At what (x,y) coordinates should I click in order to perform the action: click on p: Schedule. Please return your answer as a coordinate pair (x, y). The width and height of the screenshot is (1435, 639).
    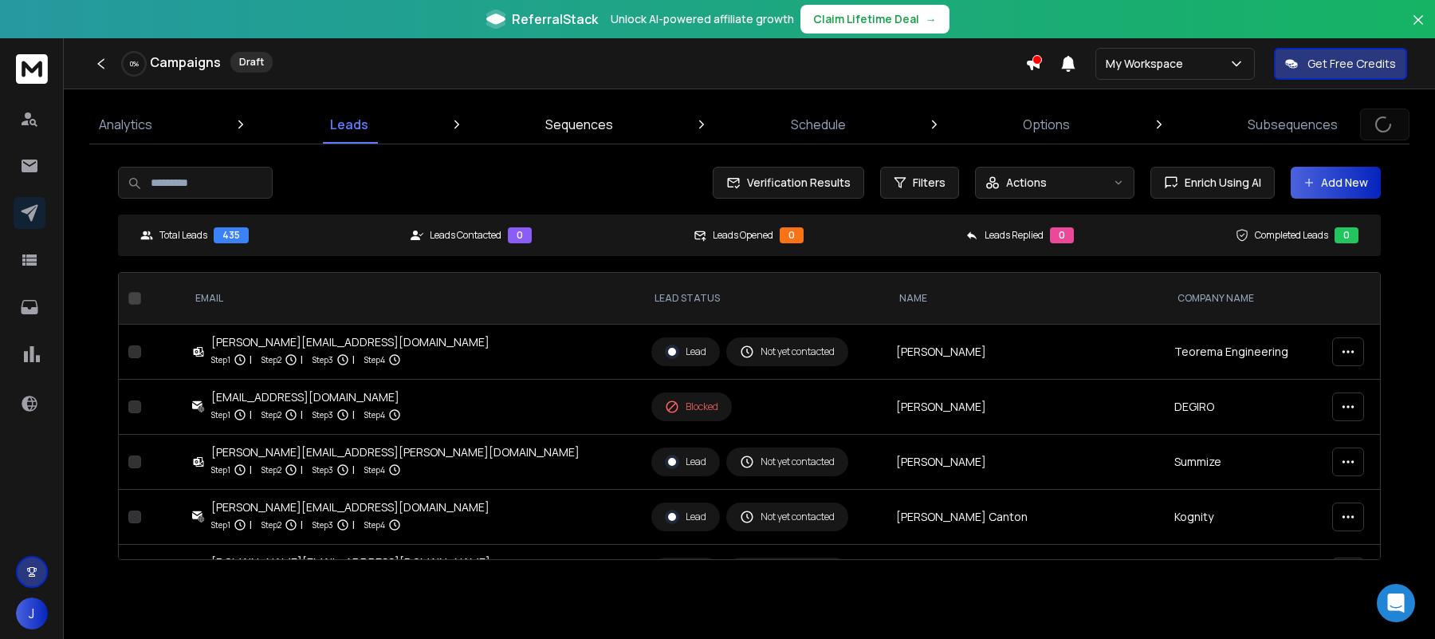
    Looking at the image, I should click on (818, 124).